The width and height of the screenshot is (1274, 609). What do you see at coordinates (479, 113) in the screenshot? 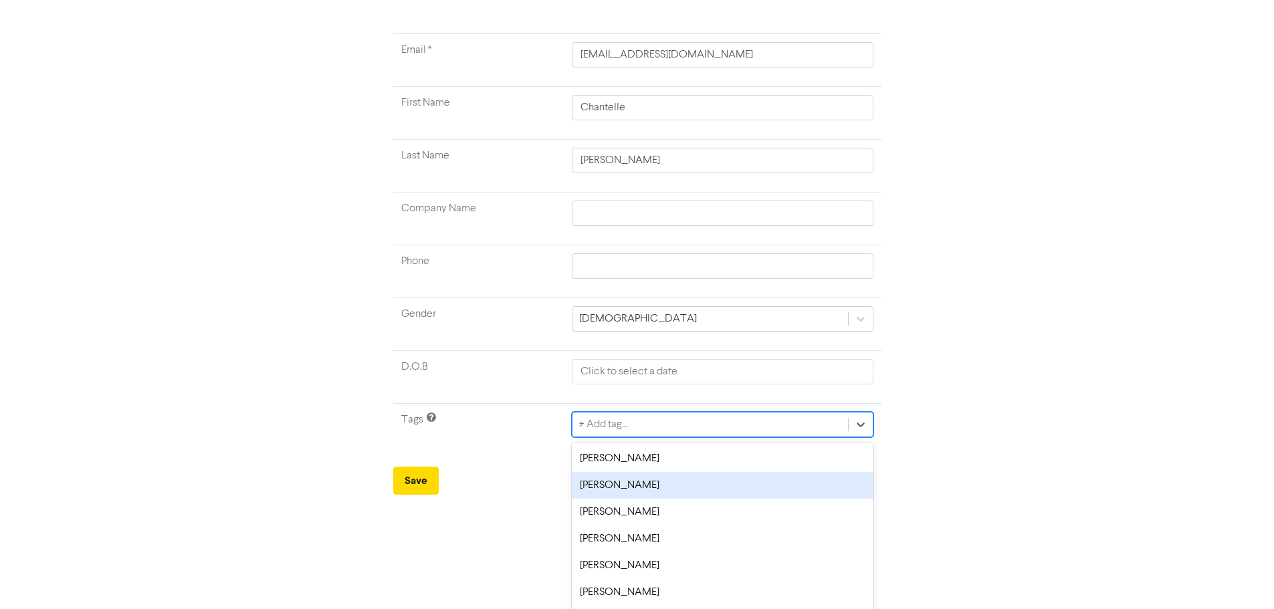
I see `td: First Name` at bounding box center [479, 113].